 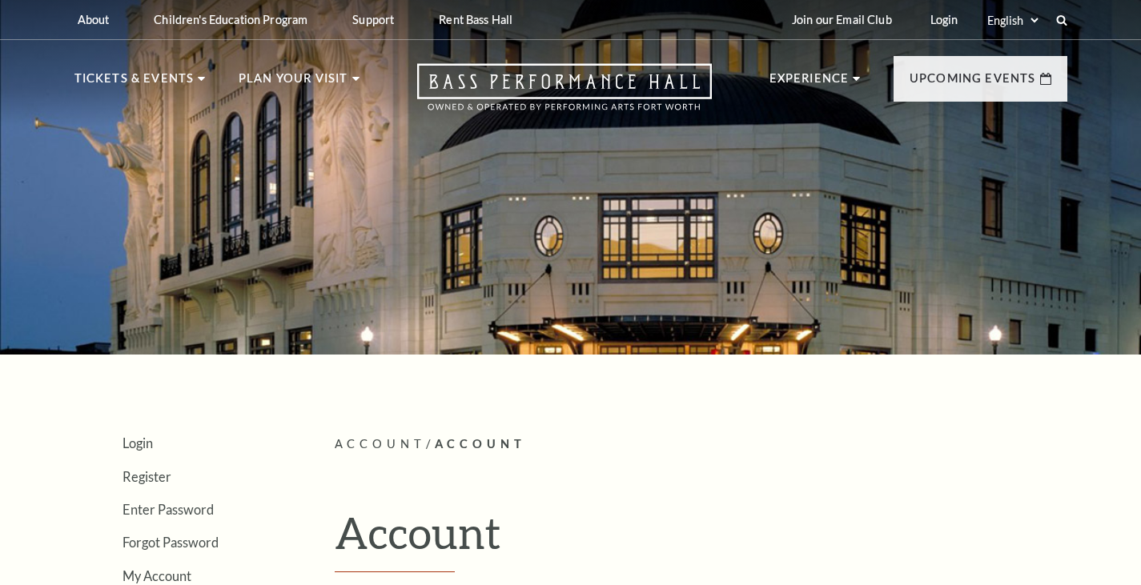 What do you see at coordinates (138, 443) in the screenshot?
I see `a: Login` at bounding box center [138, 443].